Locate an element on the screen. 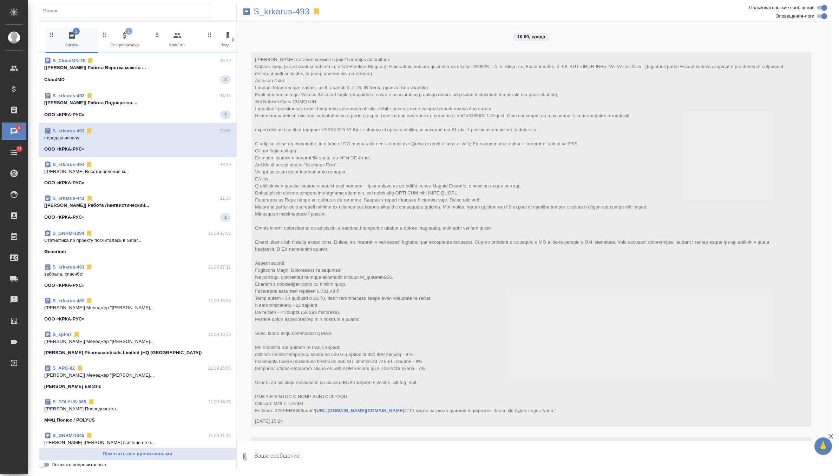 This screenshot has height=476, width=839. p: забрала, спасибо! is located at coordinates (137, 274).